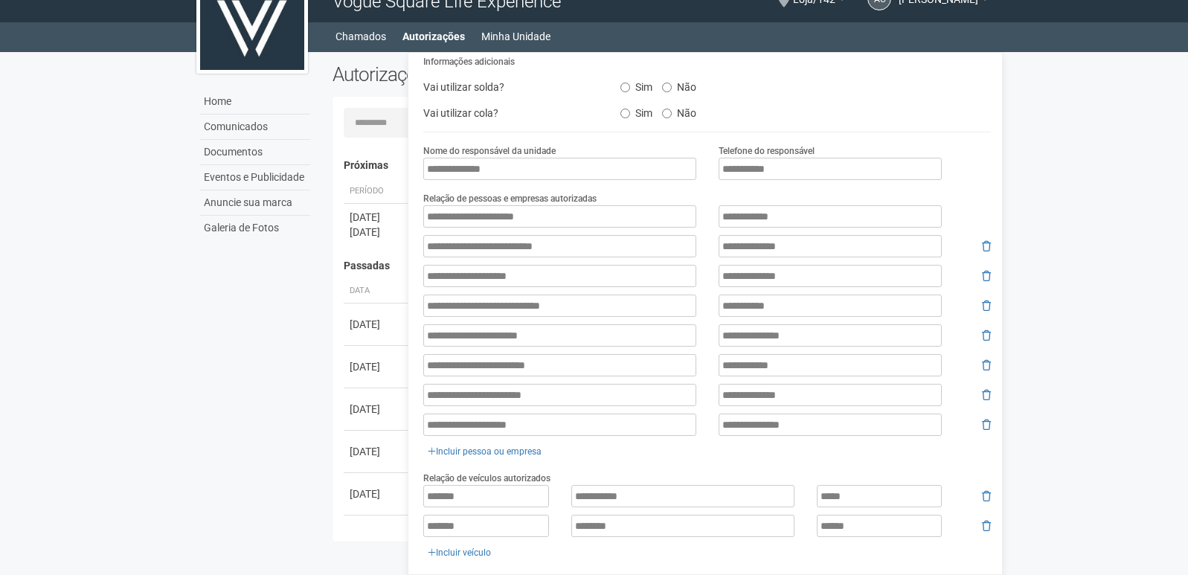  Describe the element at coordinates (255, 203) in the screenshot. I see `a: Anuncie sua marca` at that location.